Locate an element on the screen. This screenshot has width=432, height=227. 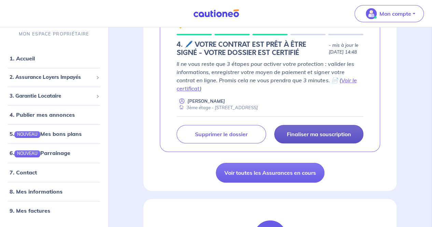
a: 7. Contact is located at coordinates (23, 172).